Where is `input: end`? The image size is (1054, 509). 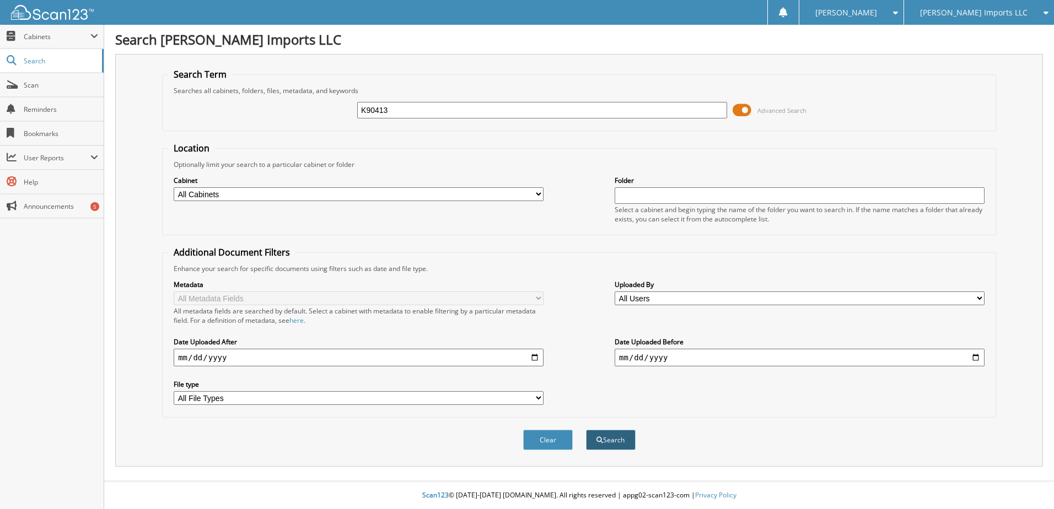
input: end is located at coordinates (799, 358).